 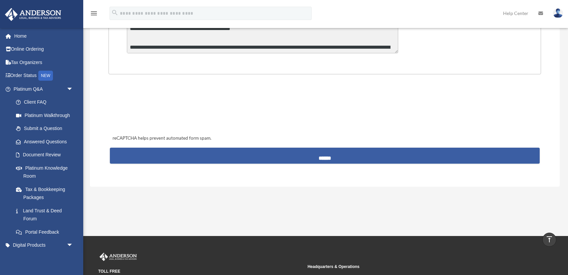 I want to click on a: Tax Organizers, so click(x=44, y=62).